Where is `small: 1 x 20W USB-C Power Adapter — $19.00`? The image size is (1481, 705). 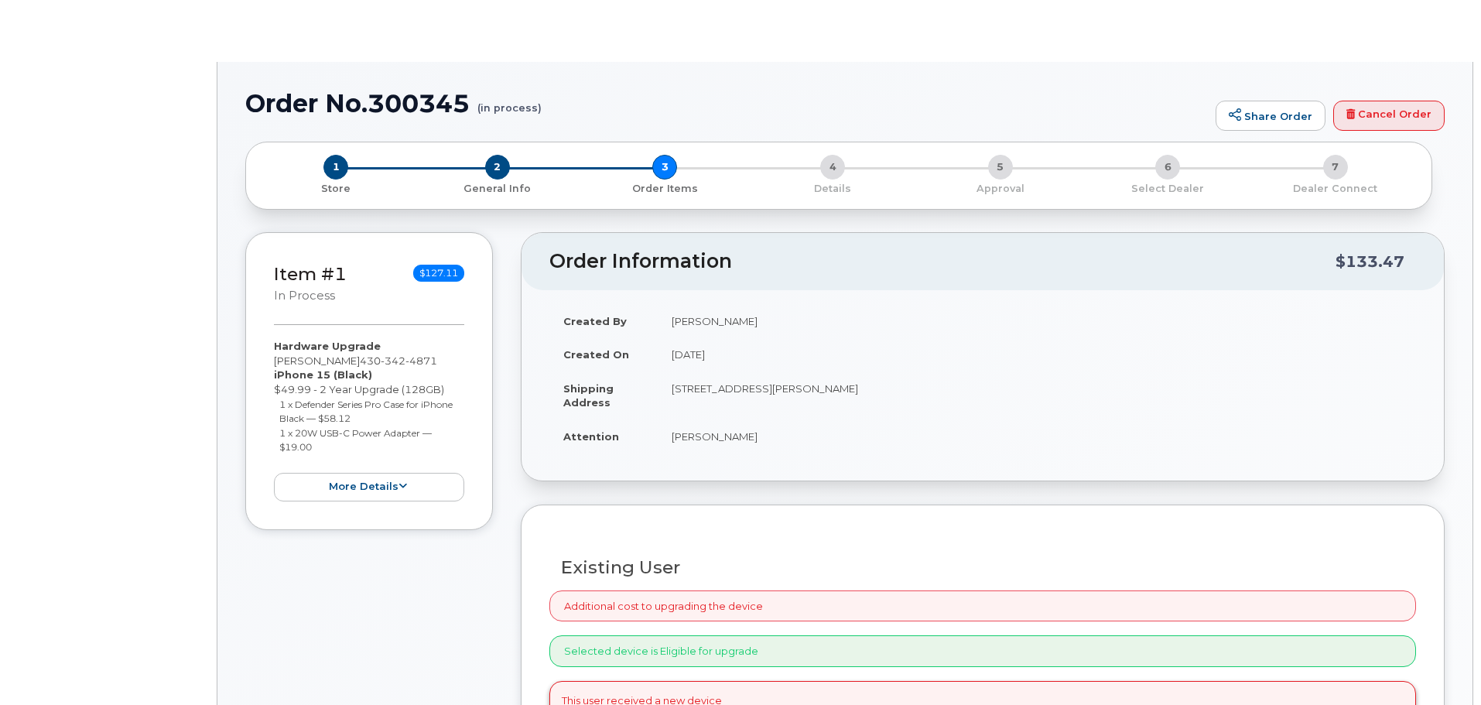 small: 1 x 20W USB-C Power Adapter — $19.00 is located at coordinates (355, 440).